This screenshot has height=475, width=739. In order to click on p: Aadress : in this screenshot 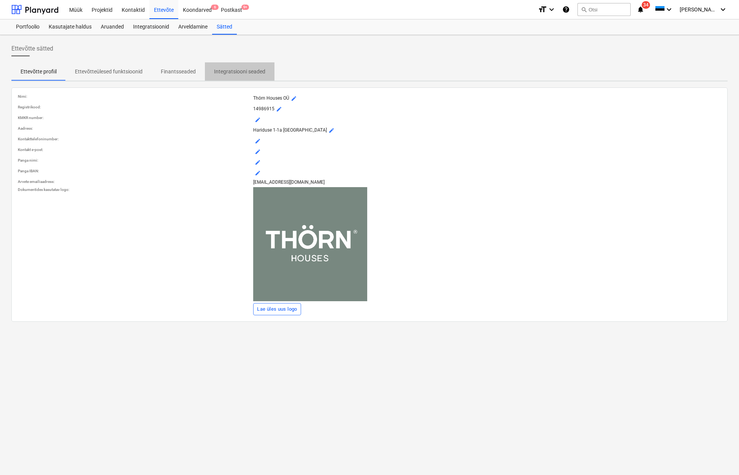, I will do `click(134, 128)`.